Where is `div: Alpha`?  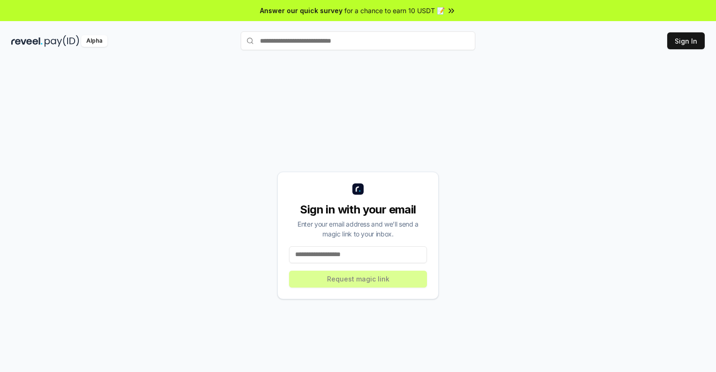
div: Alpha is located at coordinates (94, 41).